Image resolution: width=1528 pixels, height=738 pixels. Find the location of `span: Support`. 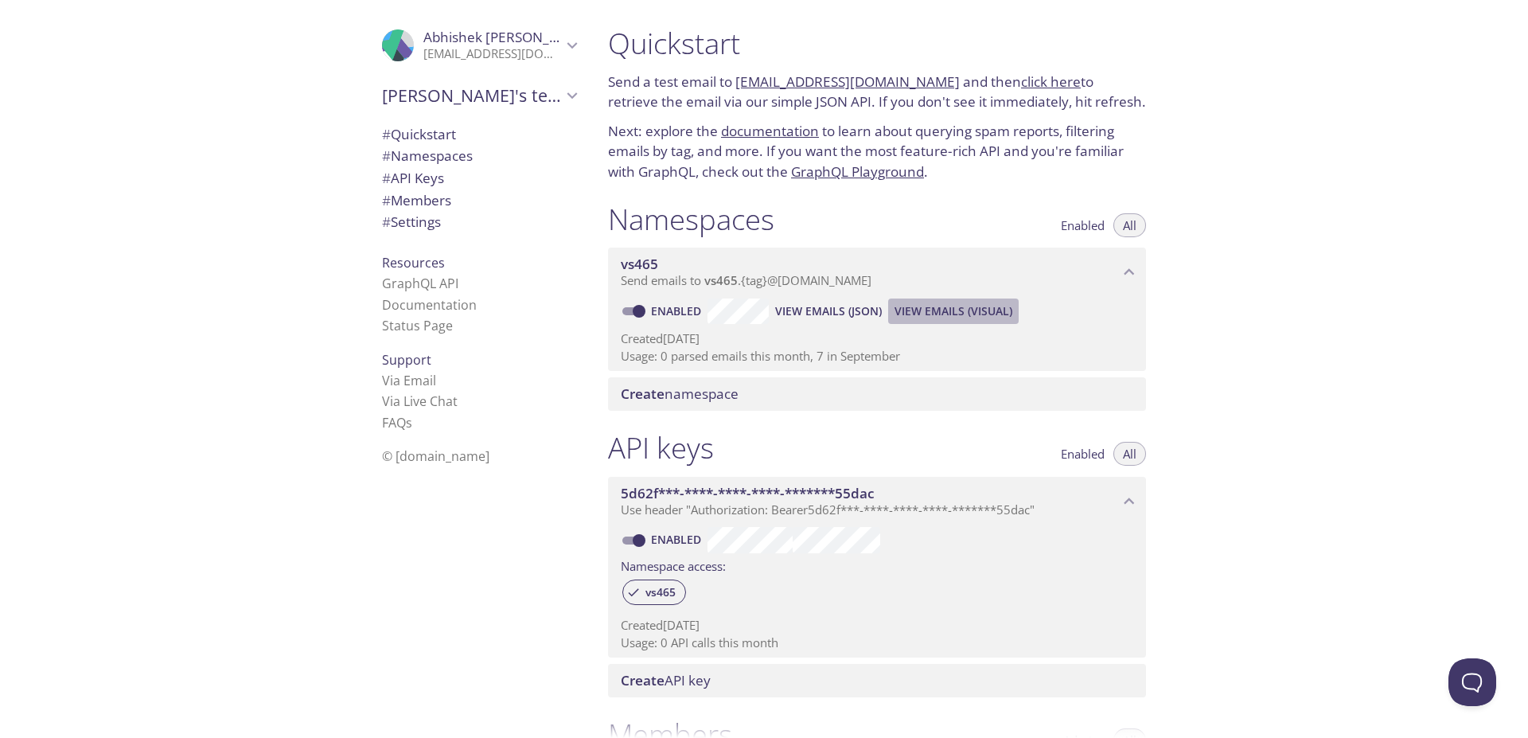

span: Support is located at coordinates (407, 360).